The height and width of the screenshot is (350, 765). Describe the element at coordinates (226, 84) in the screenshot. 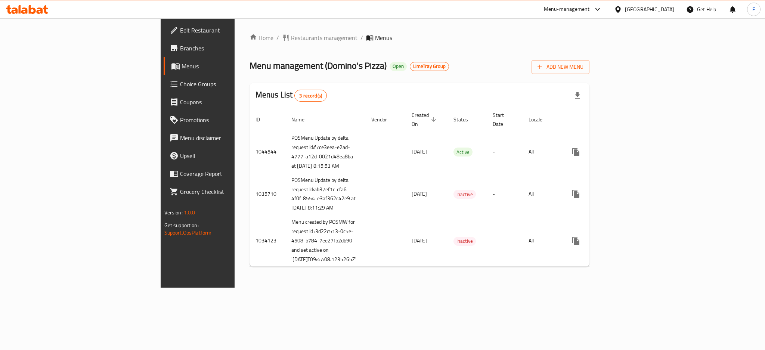

I see `a: Choice Groups` at that location.